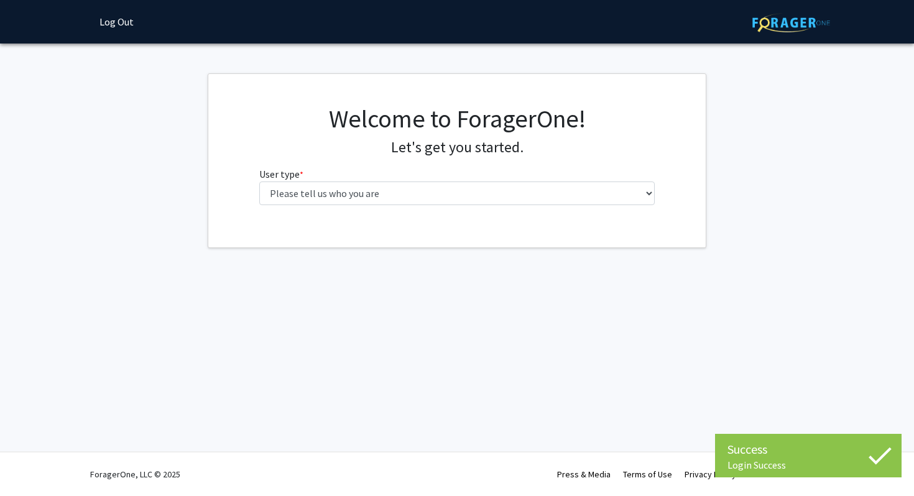 This screenshot has height=496, width=914. Describe the element at coordinates (457, 119) in the screenshot. I see `h1: Welcome to ForagerOne!` at that location.